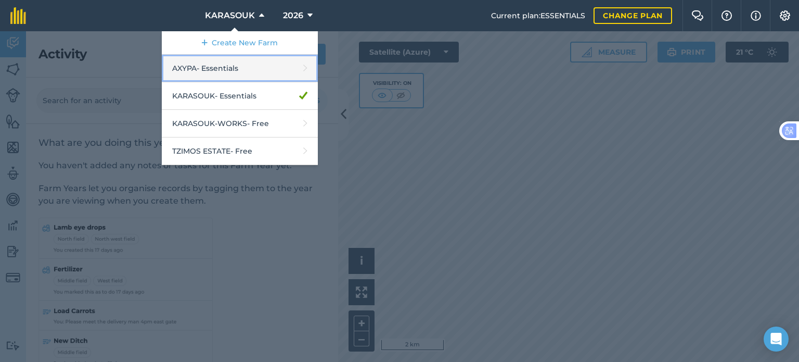 The width and height of the screenshot is (799, 362). What do you see at coordinates (776, 339) in the screenshot?
I see `div: Open Intercom Messenger` at bounding box center [776, 339].